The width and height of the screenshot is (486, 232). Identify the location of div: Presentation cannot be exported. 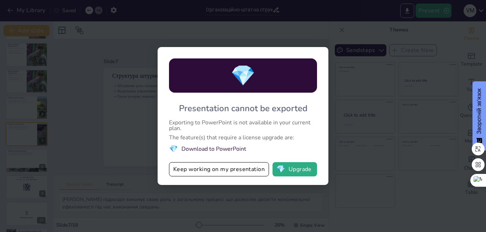
(243, 108).